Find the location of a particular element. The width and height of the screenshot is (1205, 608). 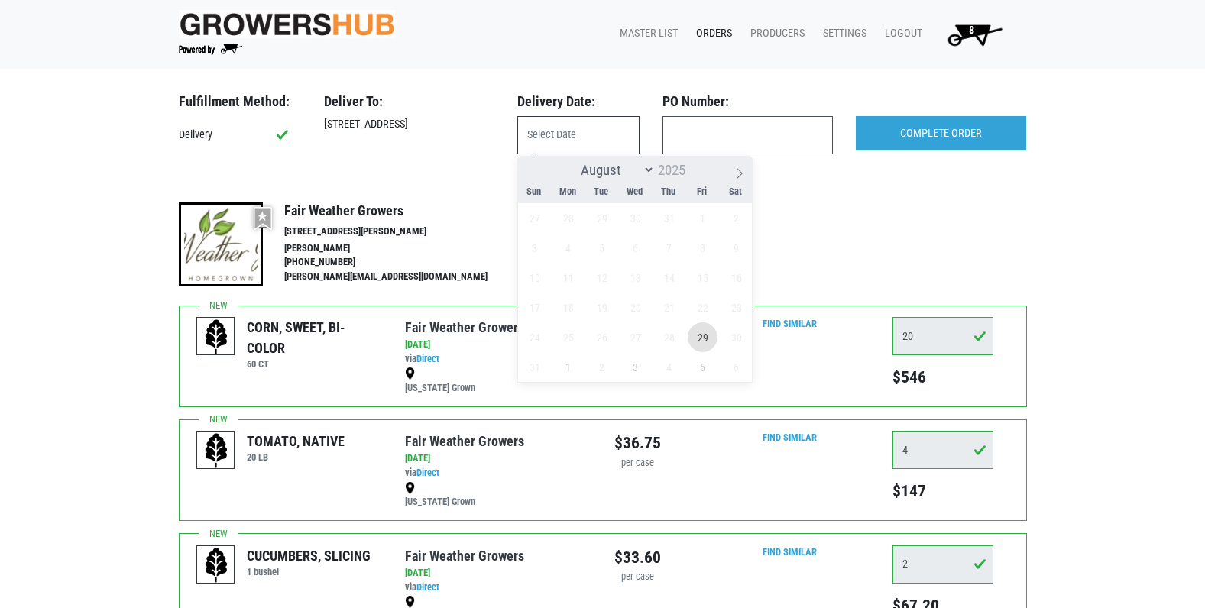

span: September 1, 2025 is located at coordinates (568, 367).